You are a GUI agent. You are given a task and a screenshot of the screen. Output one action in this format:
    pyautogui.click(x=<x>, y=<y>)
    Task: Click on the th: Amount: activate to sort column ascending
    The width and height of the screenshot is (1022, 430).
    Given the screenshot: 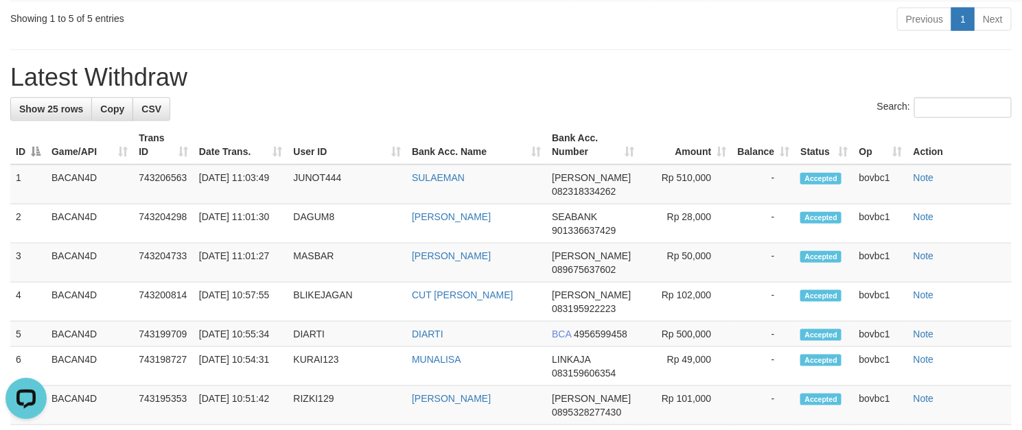 What is the action you would take?
    pyautogui.click(x=686, y=145)
    